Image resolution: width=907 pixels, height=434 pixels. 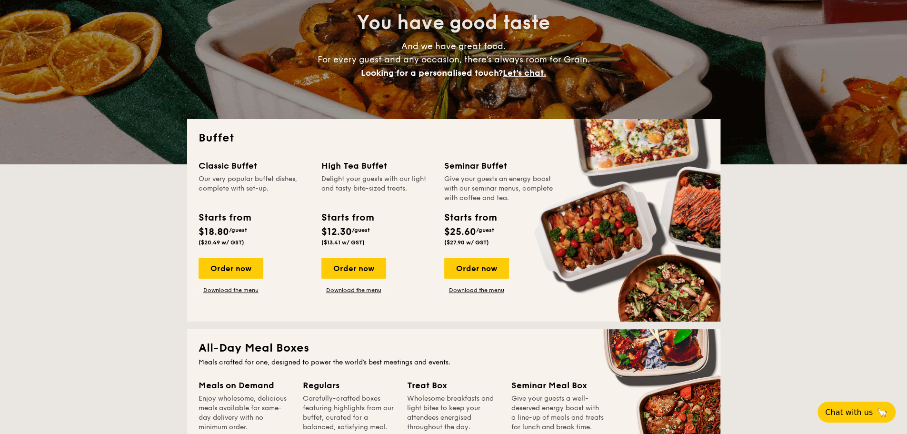 What do you see at coordinates (254, 166) in the screenshot?
I see `div: Classic Buffet` at bounding box center [254, 166].